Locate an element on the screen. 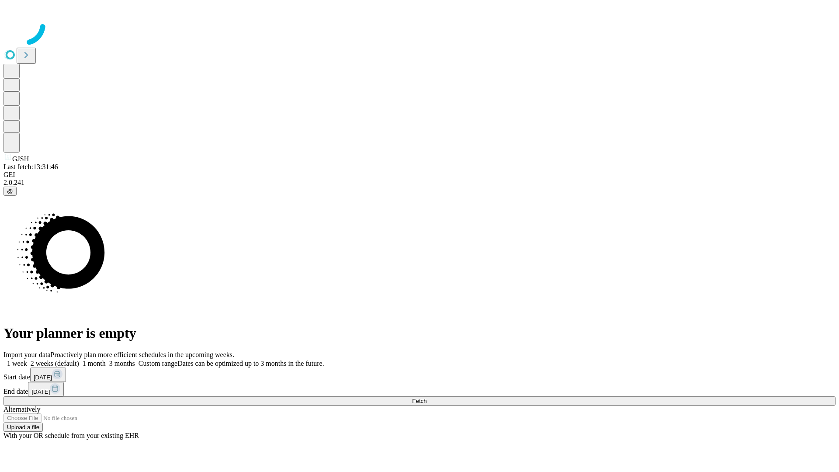  div: 2.0.241 is located at coordinates (419, 183).